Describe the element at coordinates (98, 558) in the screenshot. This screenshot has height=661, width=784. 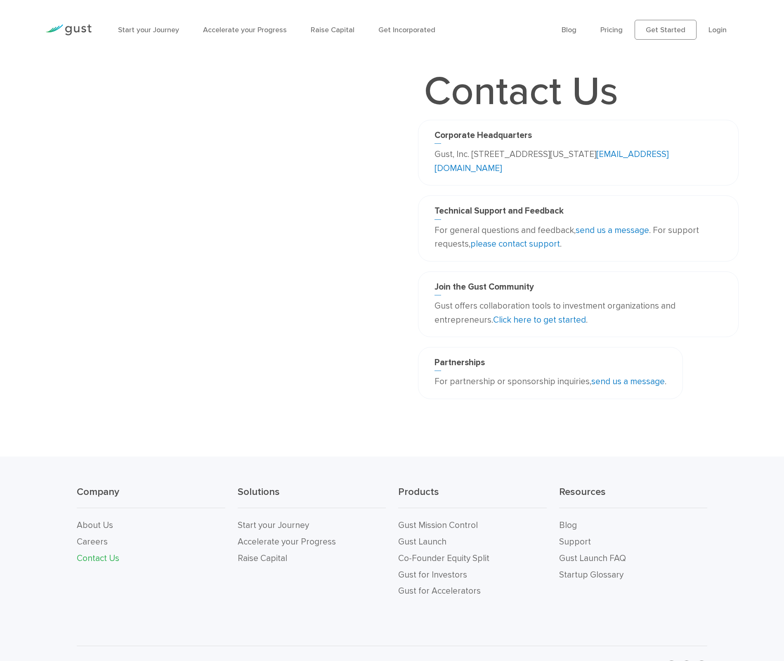
I see `a: Contact Us` at that location.